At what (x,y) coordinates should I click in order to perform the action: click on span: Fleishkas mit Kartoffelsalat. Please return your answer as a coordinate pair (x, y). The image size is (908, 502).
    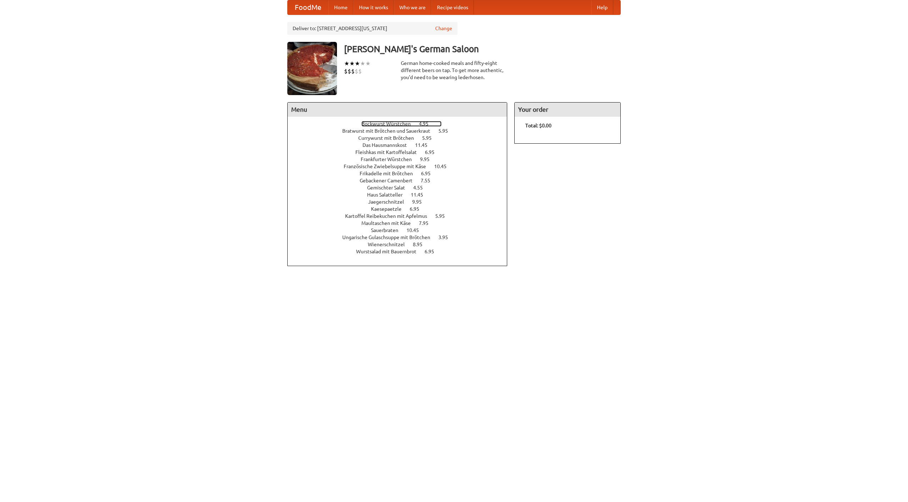
    Looking at the image, I should click on (389, 152).